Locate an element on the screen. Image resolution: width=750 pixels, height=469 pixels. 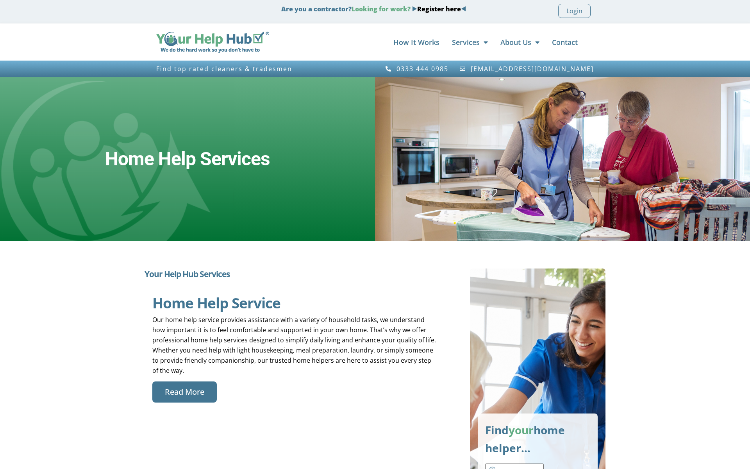
span: 0333 444 0985 is located at coordinates (421, 69).